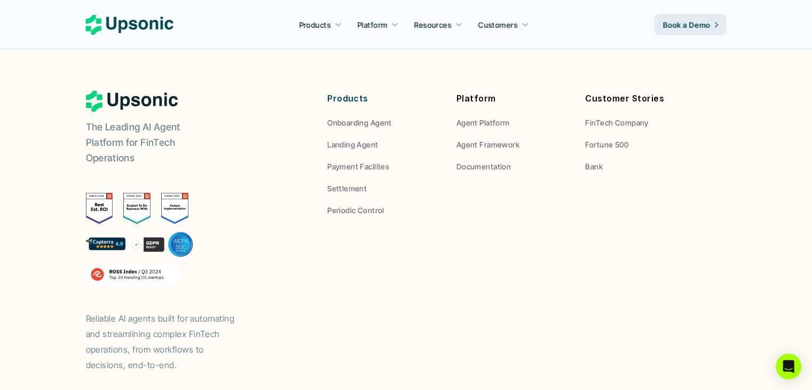 This screenshot has width=812, height=390. I want to click on a: Products, so click(320, 25).